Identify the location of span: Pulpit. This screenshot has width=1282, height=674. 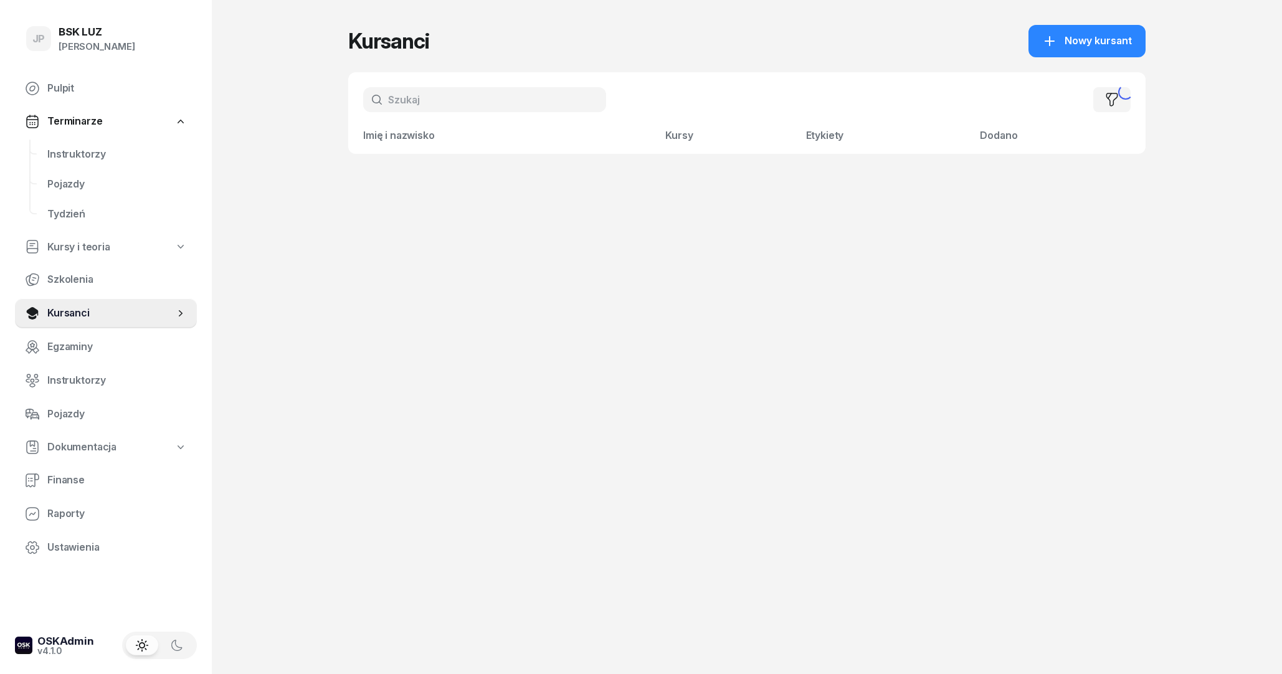
(117, 88).